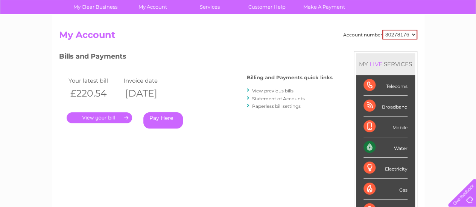 The width and height of the screenshot is (476, 207). What do you see at coordinates (385, 147) in the screenshot?
I see `div: Water` at bounding box center [385, 147].